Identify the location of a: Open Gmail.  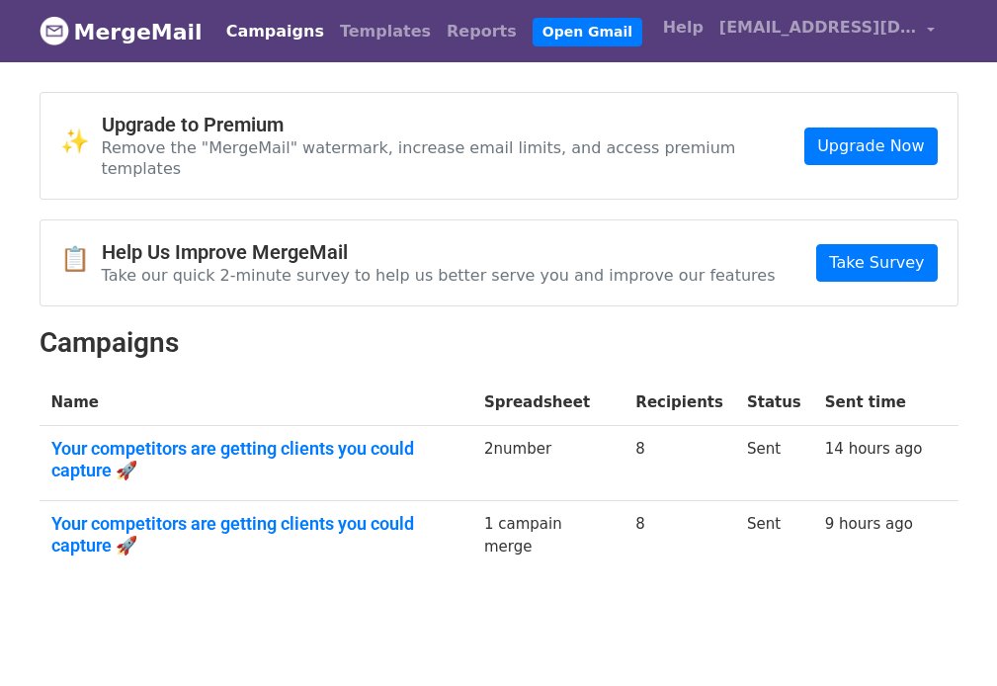
(587, 32).